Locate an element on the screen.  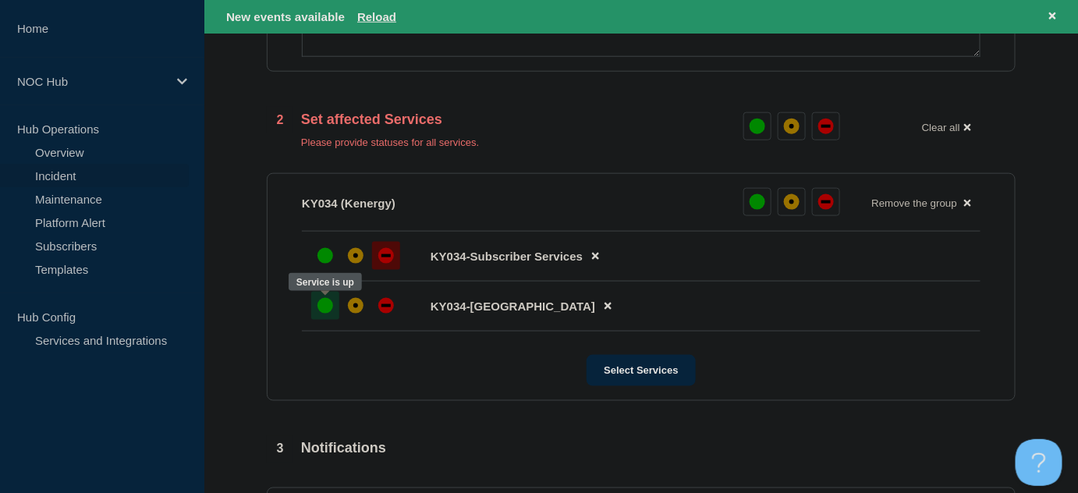
div: Set affected Services is located at coordinates (373, 120).